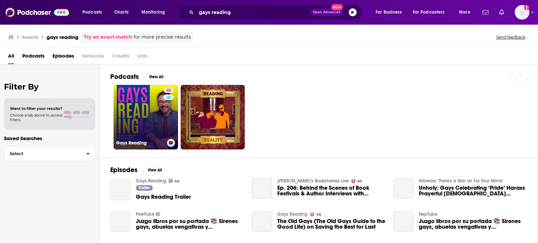  What do you see at coordinates (337, 7) in the screenshot?
I see `span: New` at bounding box center [337, 7].